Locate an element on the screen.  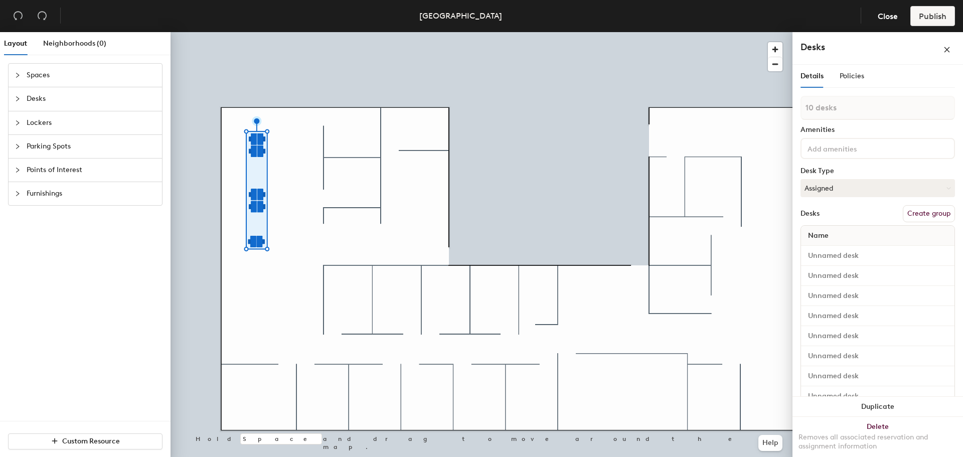
div: Desk Type is located at coordinates (878, 171).